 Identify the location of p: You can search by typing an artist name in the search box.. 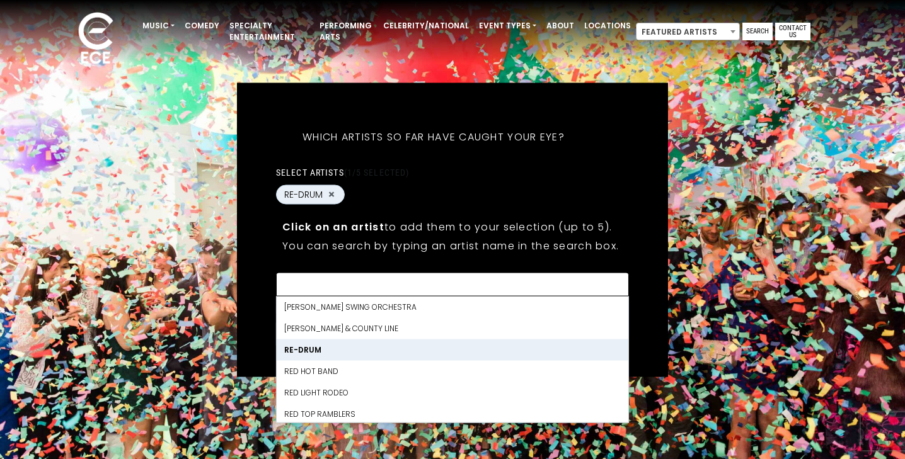
(453, 245).